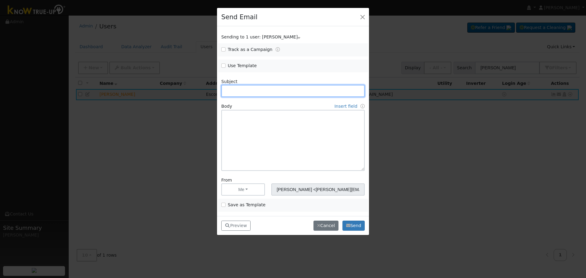  I want to click on label: Save as Template, so click(247, 205).